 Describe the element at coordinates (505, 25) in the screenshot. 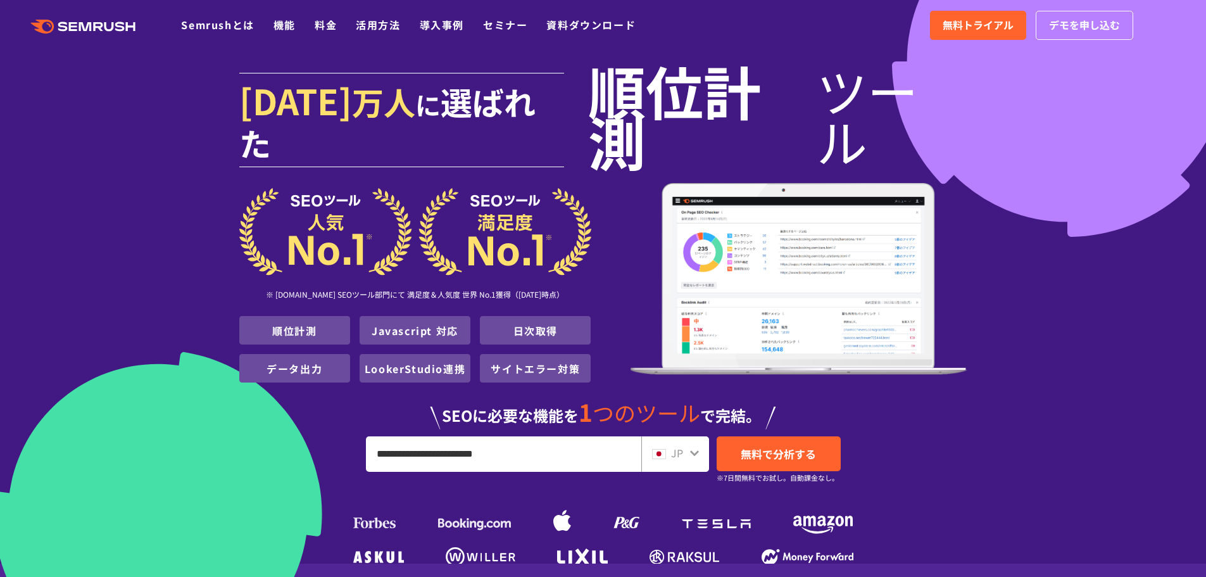

I see `a: セミナー` at that location.